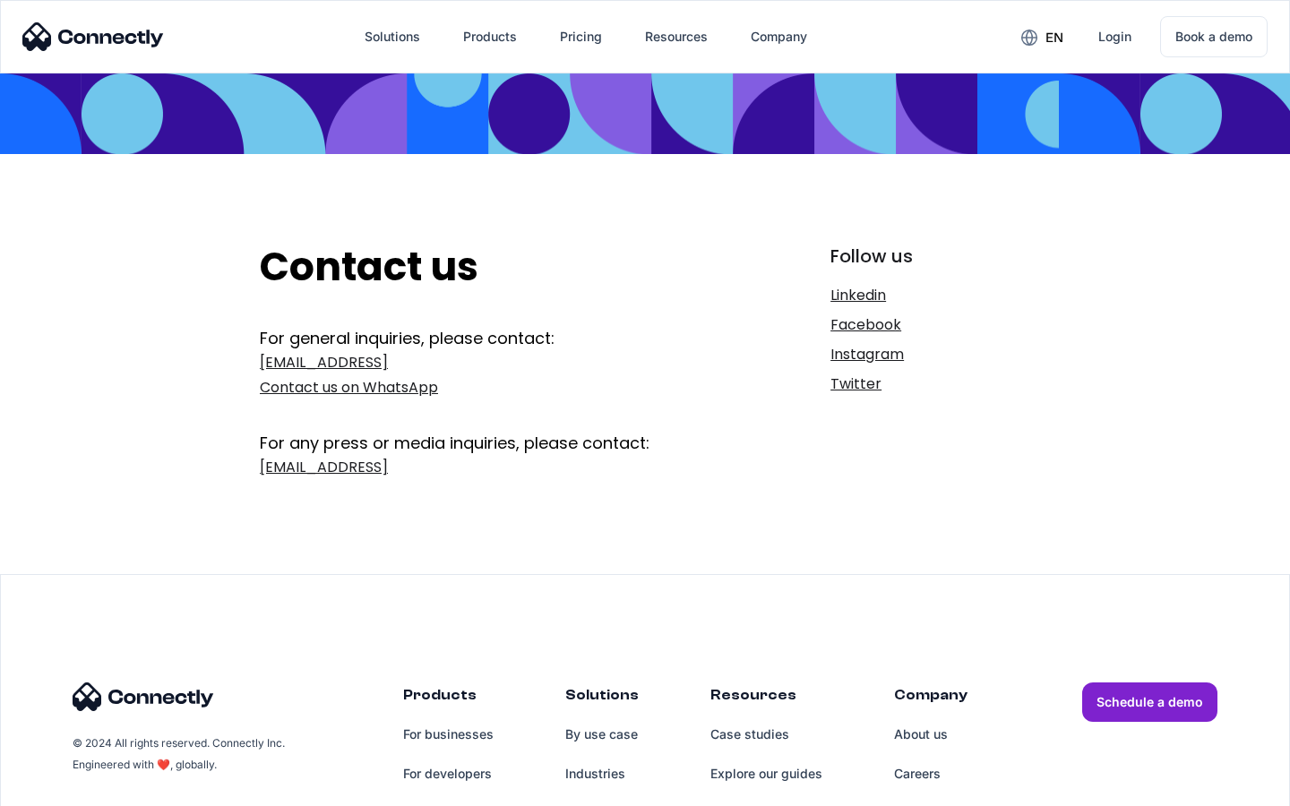 The image size is (1290, 806). What do you see at coordinates (580, 37) in the screenshot?
I see `div: Pricing` at bounding box center [580, 37].